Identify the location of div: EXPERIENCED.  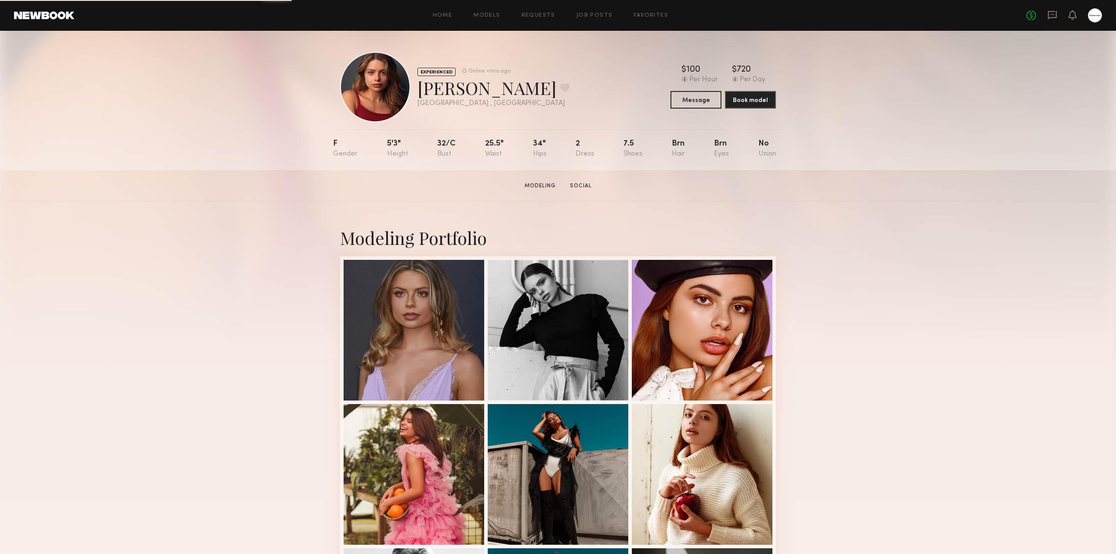
(436, 72).